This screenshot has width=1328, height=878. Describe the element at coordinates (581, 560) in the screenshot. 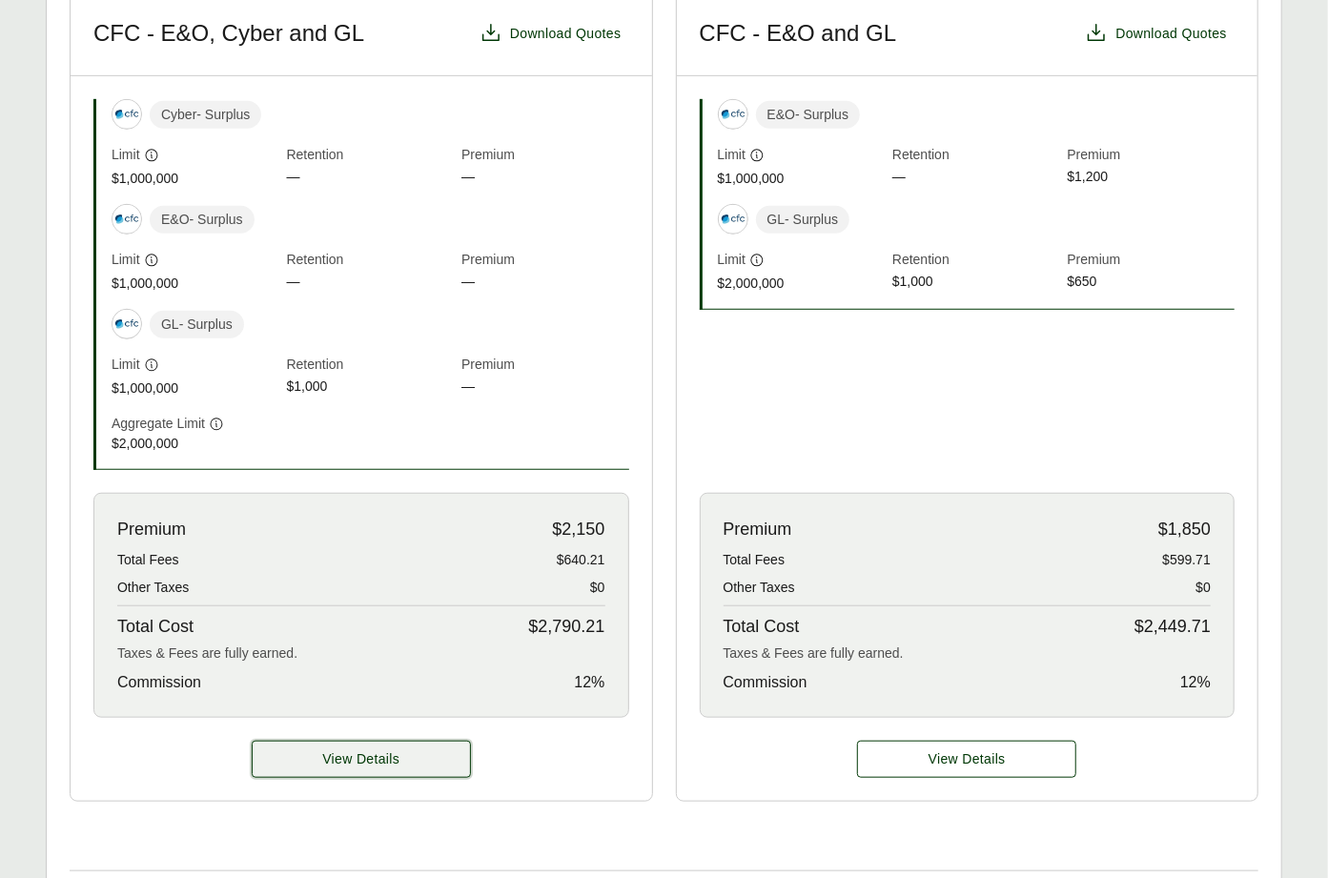

I see `span: $640.21` at that location.